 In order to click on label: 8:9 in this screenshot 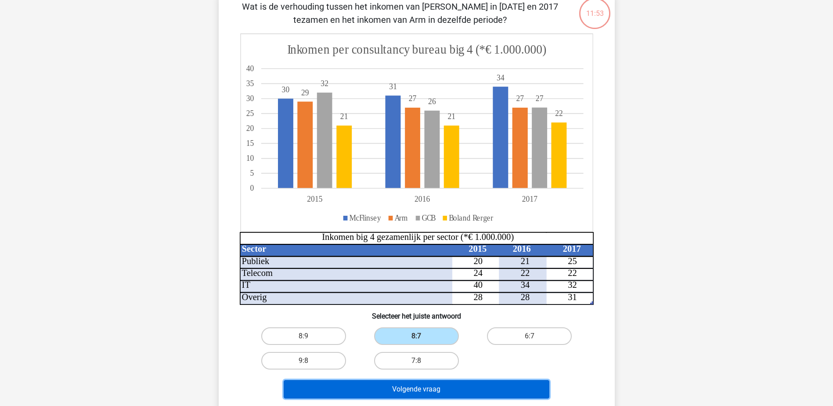, I will do `click(303, 336)`.